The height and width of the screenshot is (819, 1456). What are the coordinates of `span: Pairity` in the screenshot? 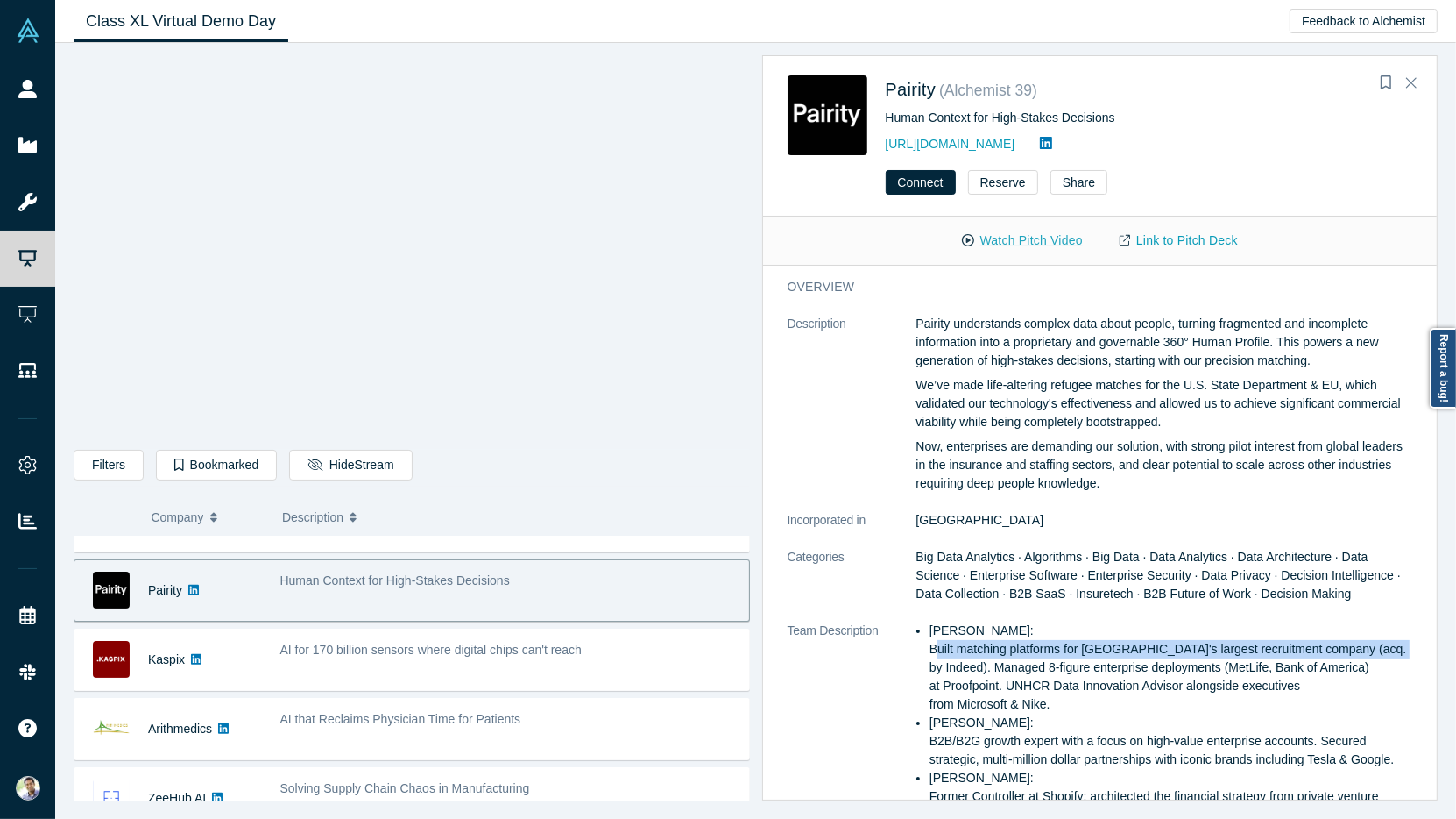 It's located at (911, 89).